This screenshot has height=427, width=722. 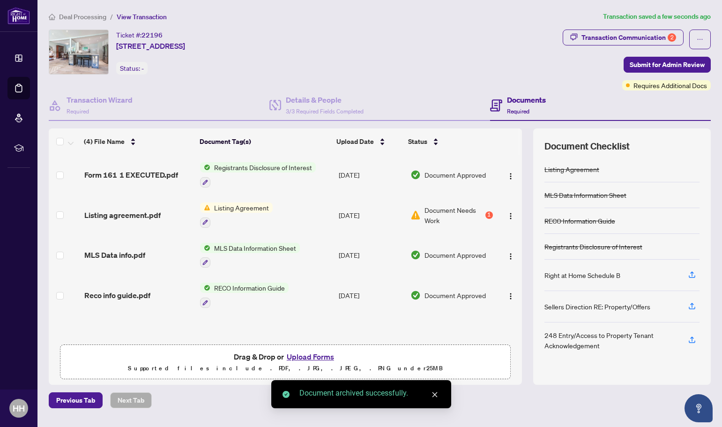 What do you see at coordinates (368, 141) in the screenshot?
I see `th: Upload Date` at bounding box center [368, 141].